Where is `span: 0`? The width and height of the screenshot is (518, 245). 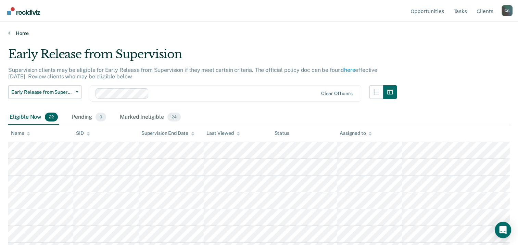
span: 0 is located at coordinates (101, 117).